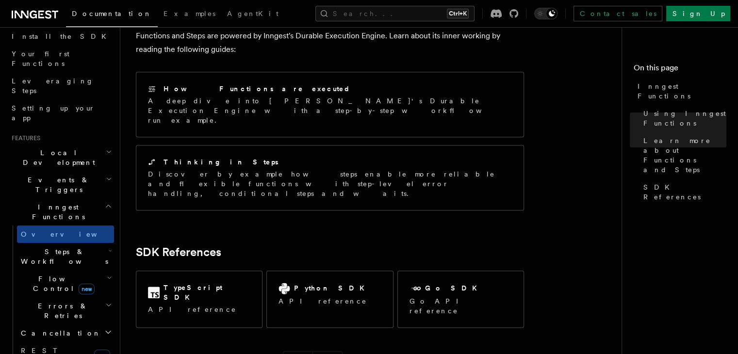  What do you see at coordinates (453, 288) in the screenshot?
I see `h2: Go SDK` at bounding box center [453, 288].